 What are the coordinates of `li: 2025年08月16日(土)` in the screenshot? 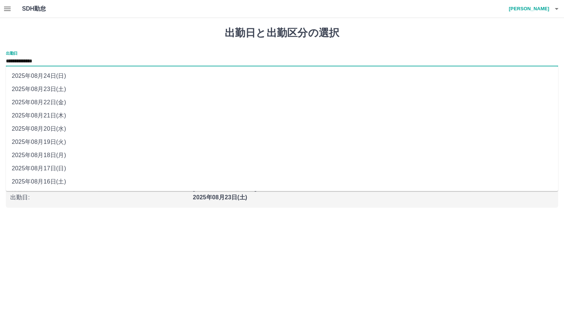 It's located at (282, 182).